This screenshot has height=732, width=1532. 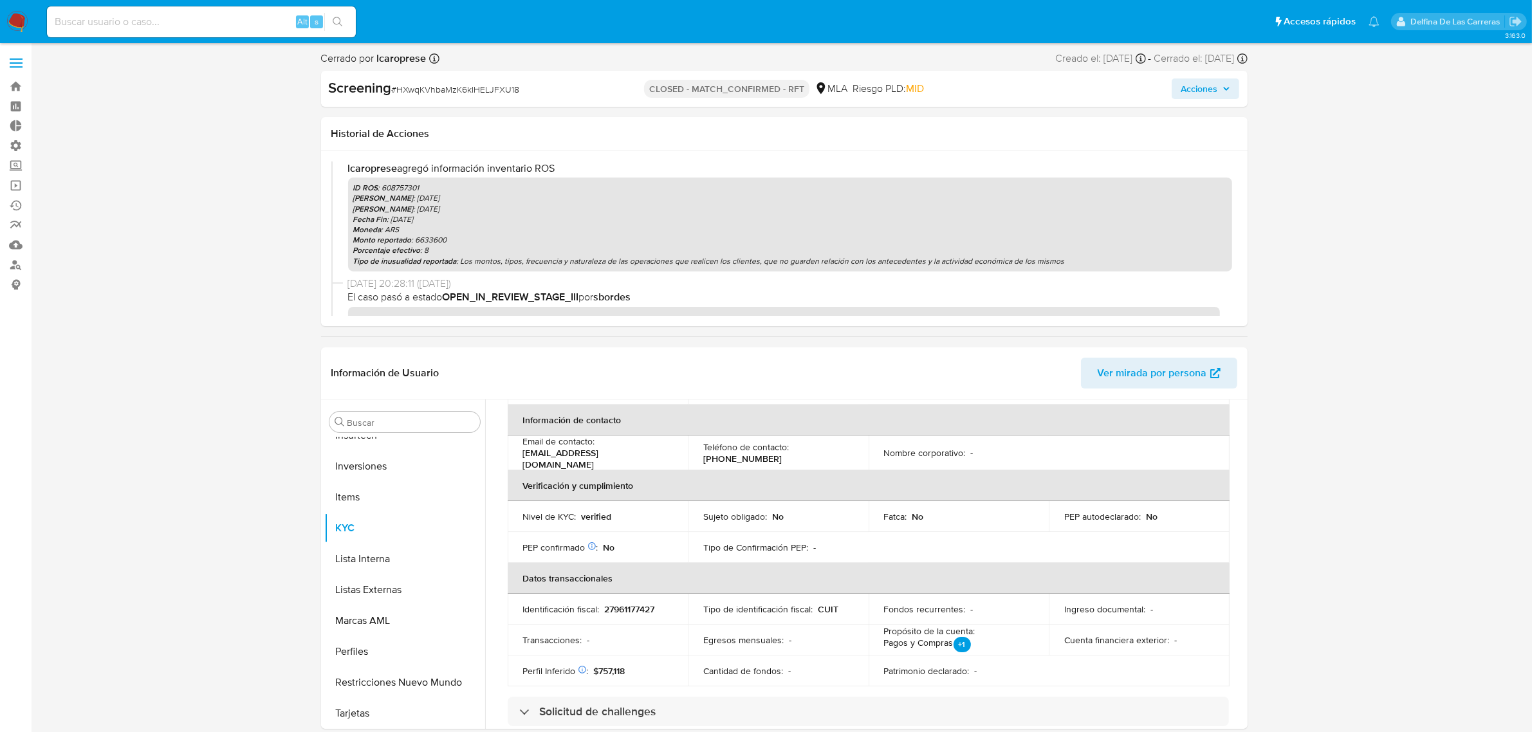 I want to click on p: +1, so click(x=962, y=645).